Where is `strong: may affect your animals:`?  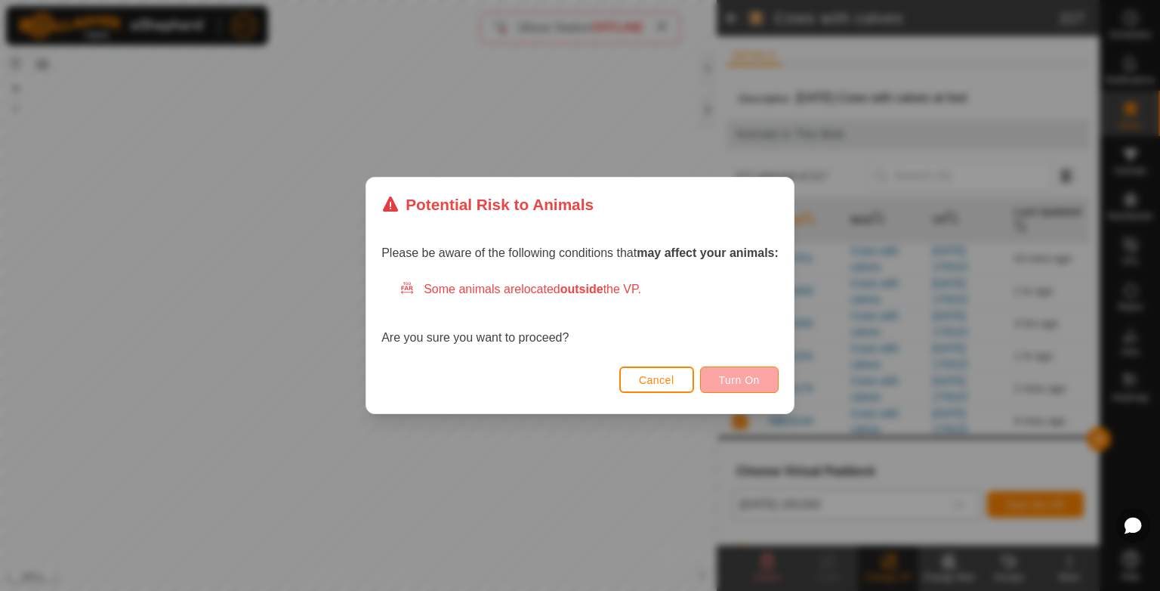 strong: may affect your animals: is located at coordinates (708, 252).